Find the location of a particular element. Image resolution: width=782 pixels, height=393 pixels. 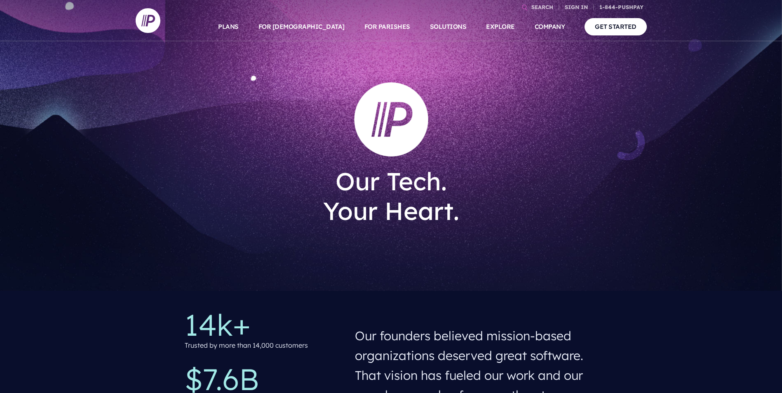

a: EXPLORE is located at coordinates (500, 27).